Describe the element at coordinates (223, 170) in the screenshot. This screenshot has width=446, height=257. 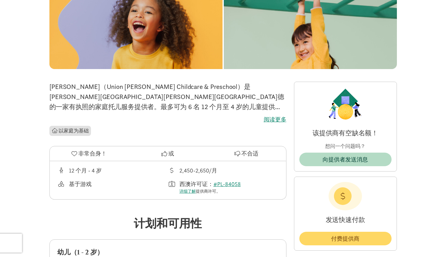
I see `div: Average tuition for this program` at that location.